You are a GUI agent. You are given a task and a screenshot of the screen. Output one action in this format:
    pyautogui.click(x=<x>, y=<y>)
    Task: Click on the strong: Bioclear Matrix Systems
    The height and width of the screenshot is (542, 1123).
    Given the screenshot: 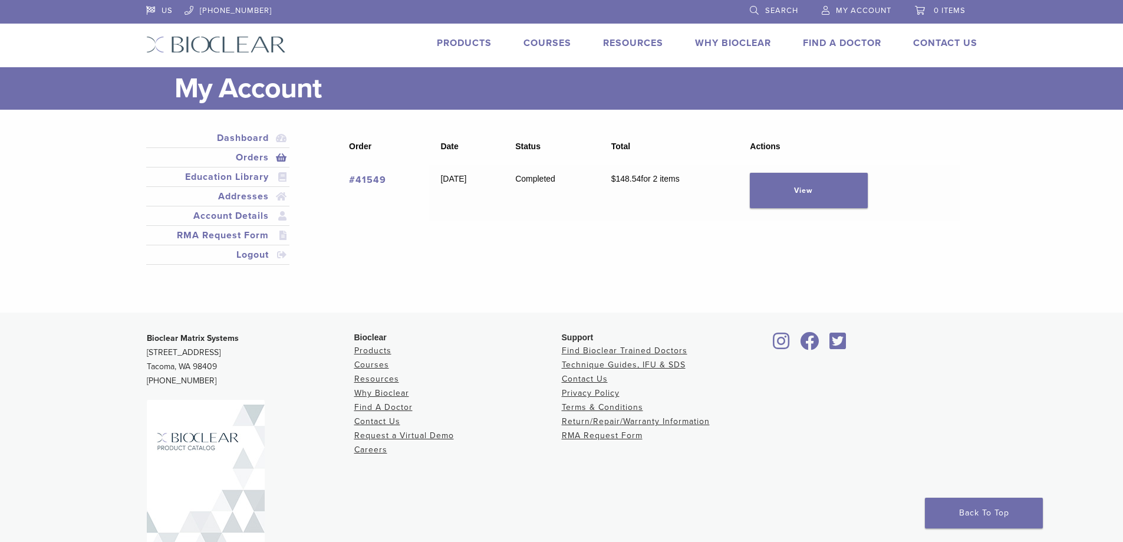 What is the action you would take?
    pyautogui.click(x=193, y=338)
    